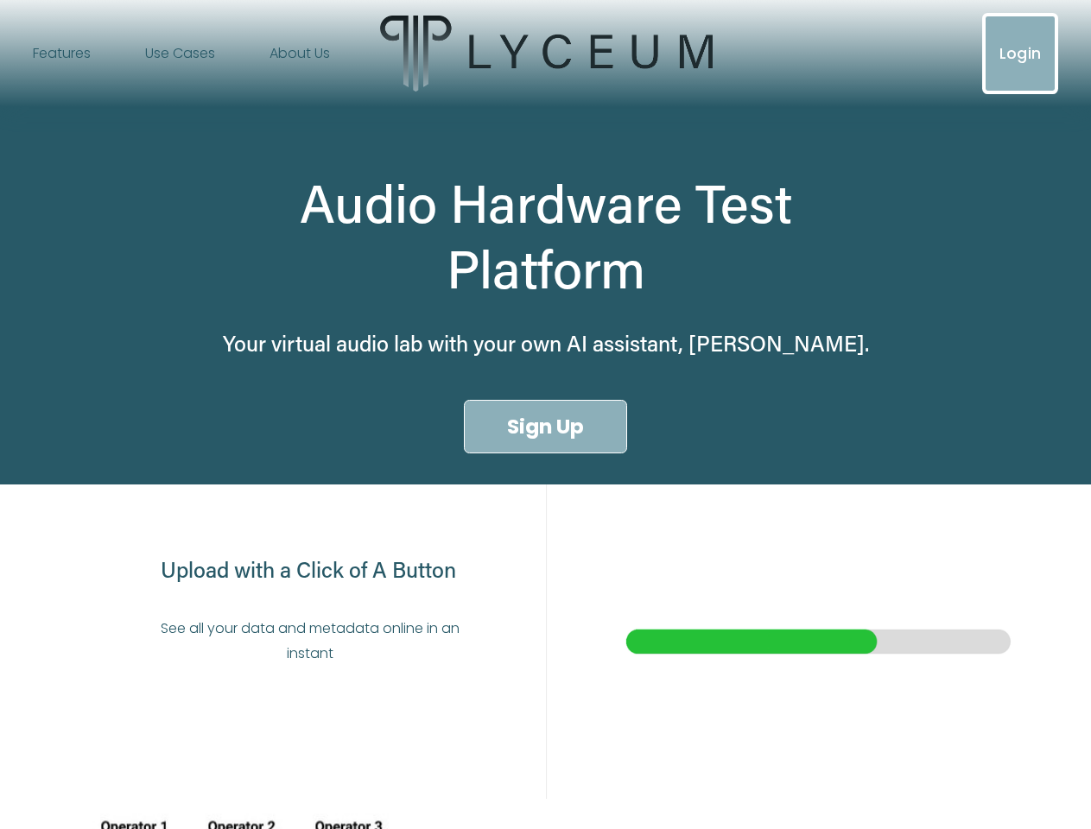 The width and height of the screenshot is (1091, 829). I want to click on a: About Us, so click(300, 54).